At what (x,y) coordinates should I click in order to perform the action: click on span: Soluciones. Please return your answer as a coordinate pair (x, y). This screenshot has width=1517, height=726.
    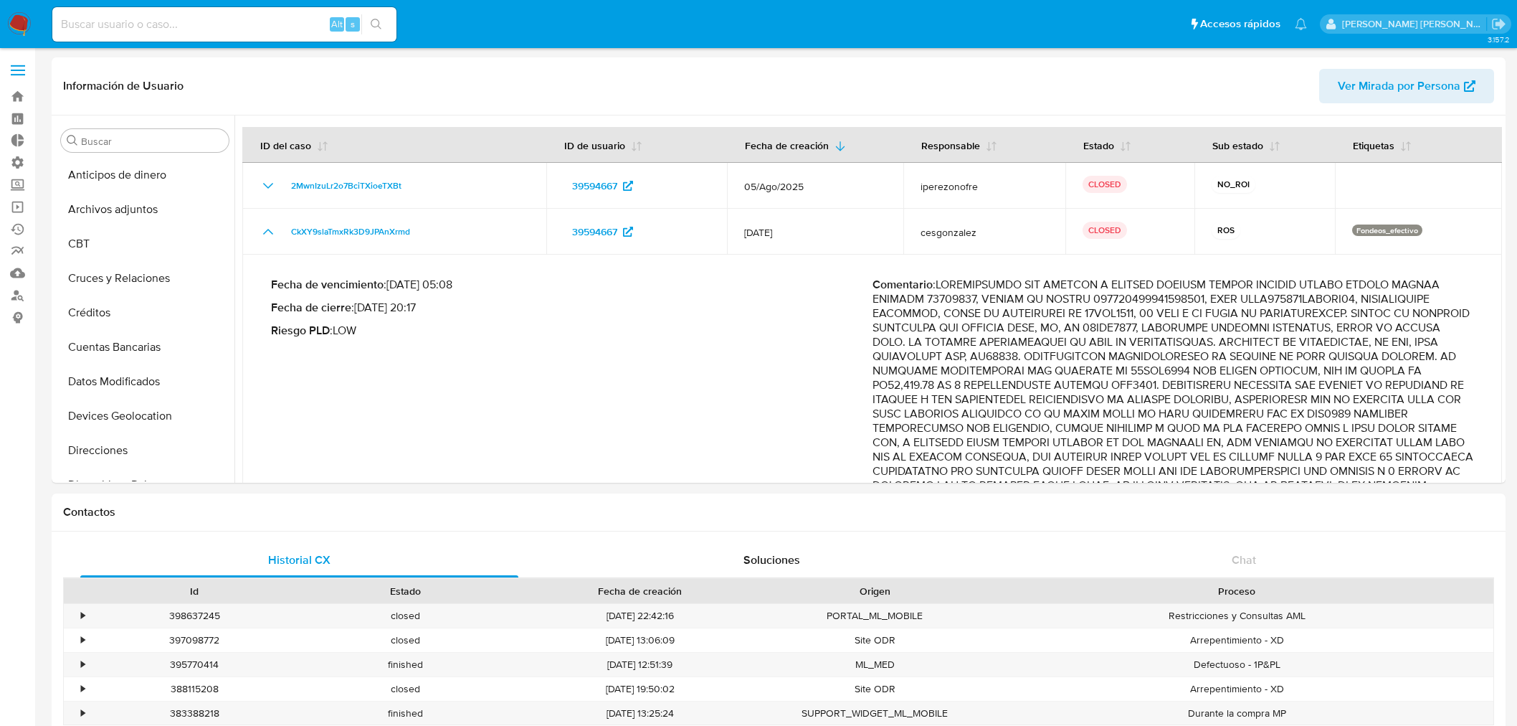
    Looking at the image, I should click on (772, 559).